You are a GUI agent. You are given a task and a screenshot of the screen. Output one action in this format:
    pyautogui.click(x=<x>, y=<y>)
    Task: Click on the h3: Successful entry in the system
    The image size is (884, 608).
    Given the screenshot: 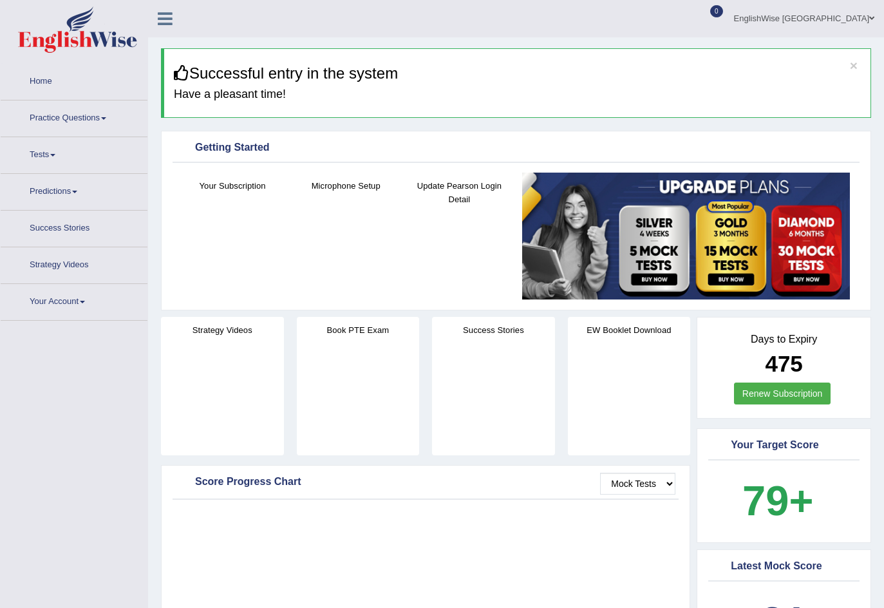 What is the action you would take?
    pyautogui.click(x=517, y=73)
    